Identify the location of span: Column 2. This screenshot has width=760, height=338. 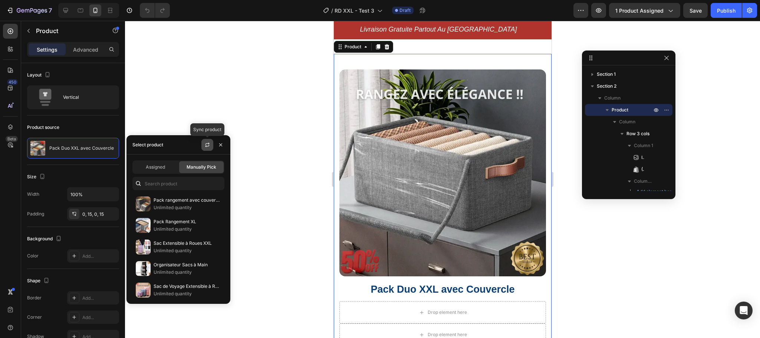
(643, 181).